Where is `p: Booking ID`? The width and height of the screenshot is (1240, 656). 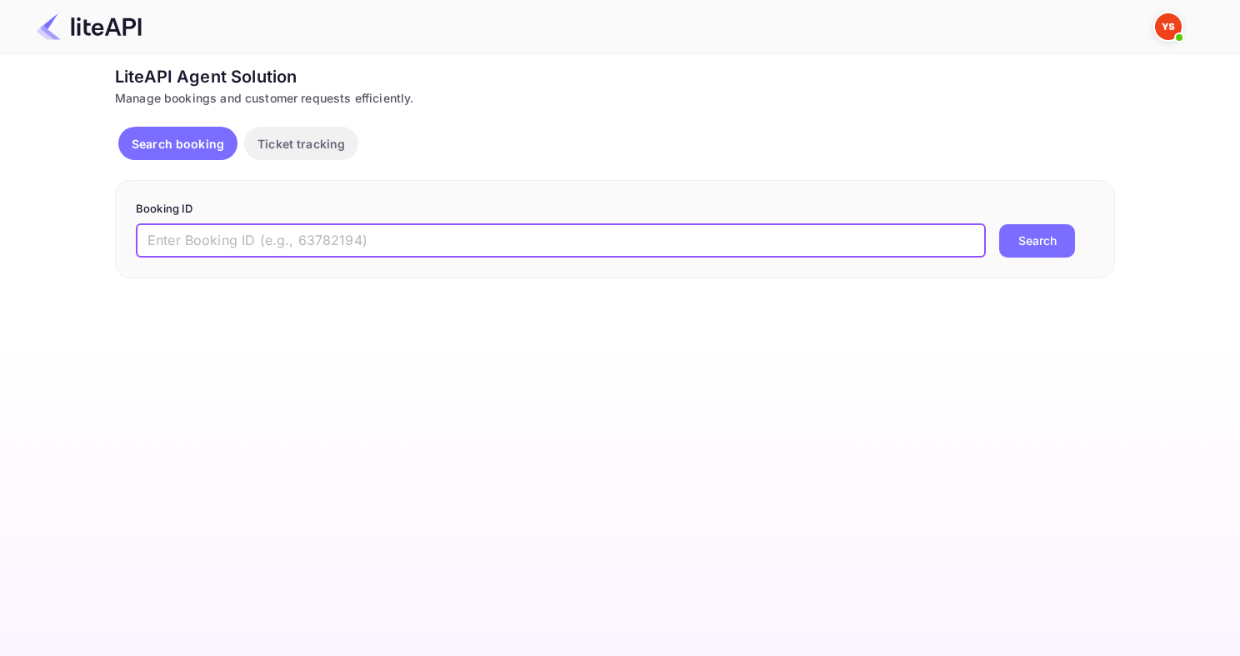 p: Booking ID is located at coordinates (615, 209).